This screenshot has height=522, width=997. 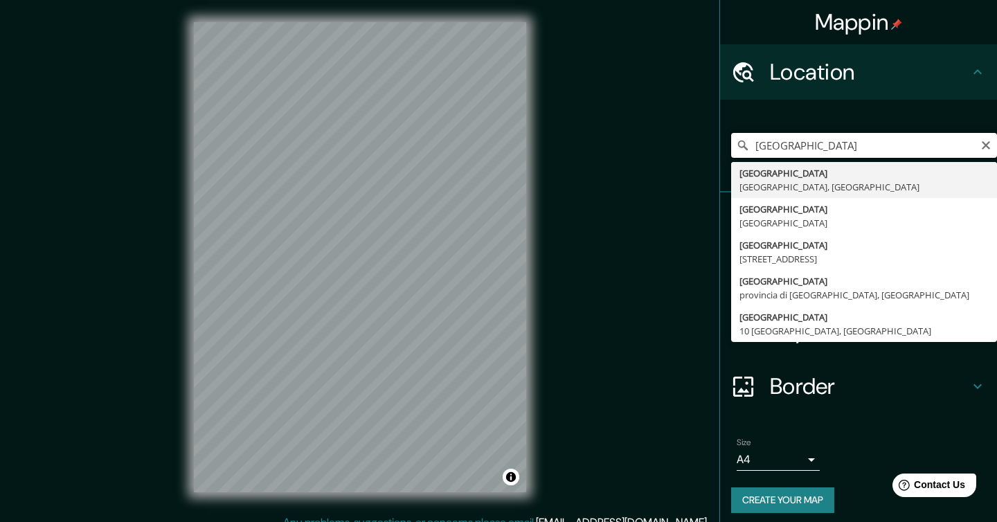 What do you see at coordinates (870, 386) in the screenshot?
I see `h4: Border` at bounding box center [870, 386].